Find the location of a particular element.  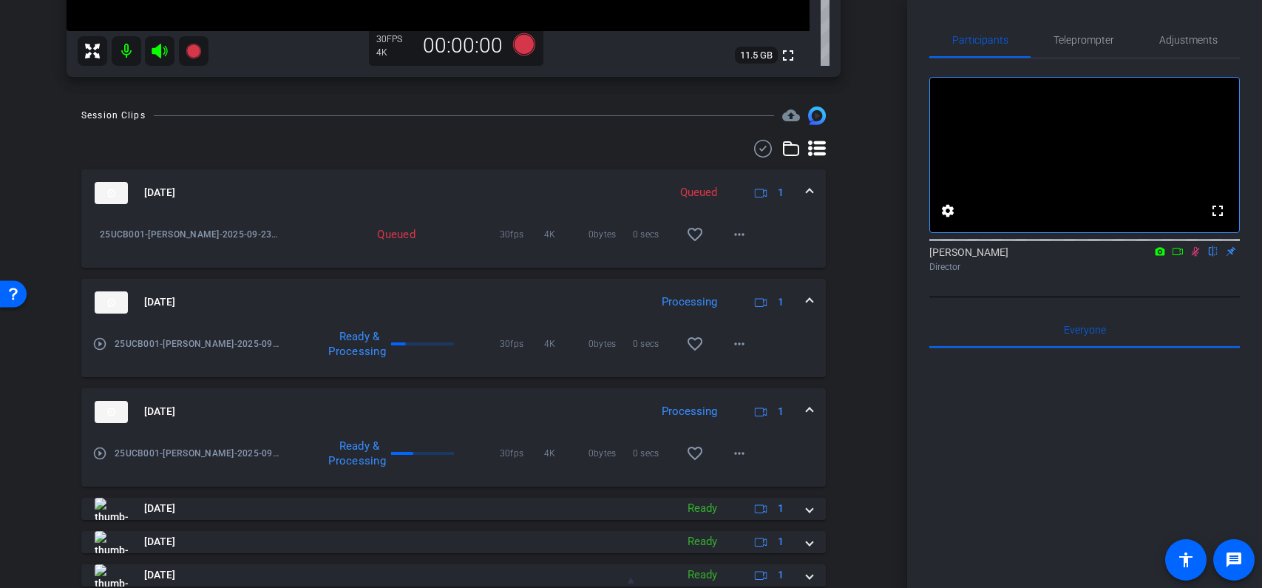

div: 4K is located at coordinates (395, 52).